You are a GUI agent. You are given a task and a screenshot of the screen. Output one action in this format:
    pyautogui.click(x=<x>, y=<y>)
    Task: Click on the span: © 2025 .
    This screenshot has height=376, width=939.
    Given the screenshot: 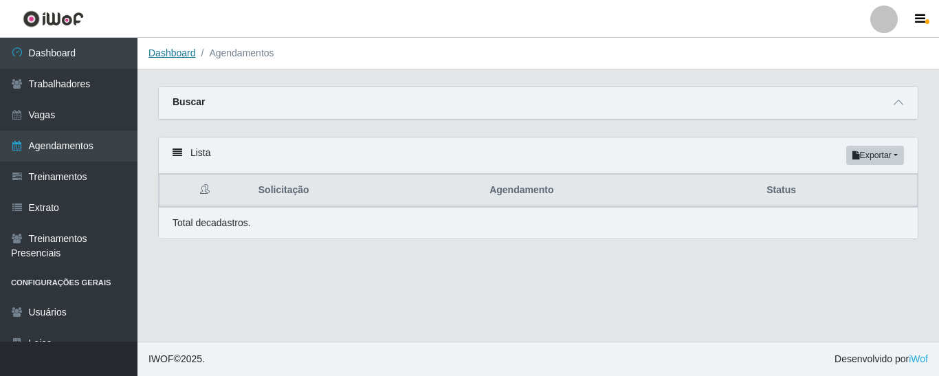 What is the action you would take?
    pyautogui.click(x=177, y=359)
    